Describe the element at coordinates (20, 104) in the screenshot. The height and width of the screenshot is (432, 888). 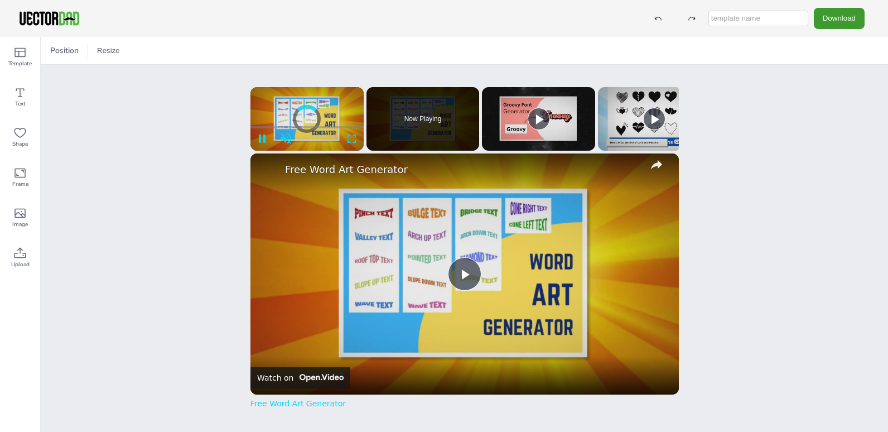
I see `span: Text` at that location.